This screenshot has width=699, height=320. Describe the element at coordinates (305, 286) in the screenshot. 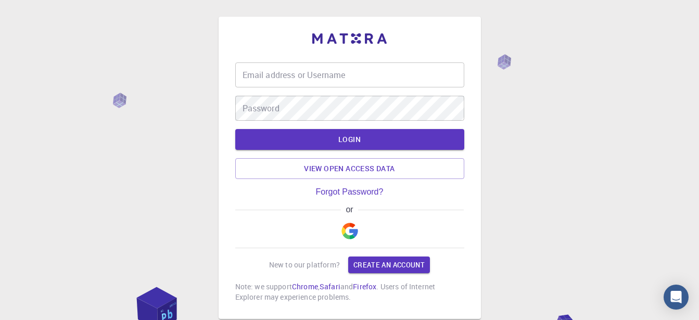

I see `a: Chrome` at that location.